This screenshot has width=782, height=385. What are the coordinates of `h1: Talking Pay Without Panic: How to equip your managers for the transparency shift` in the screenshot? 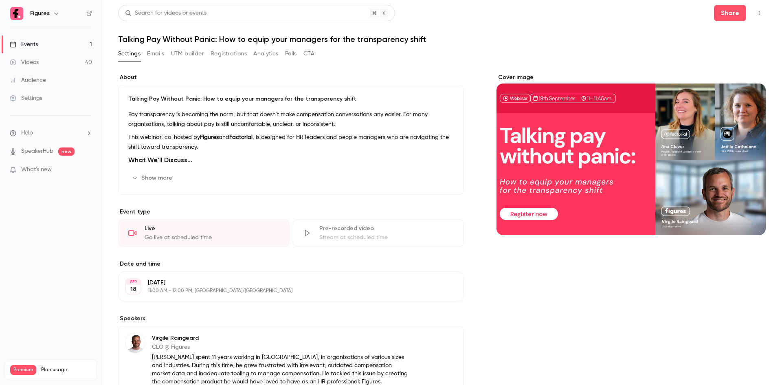 It's located at (442, 39).